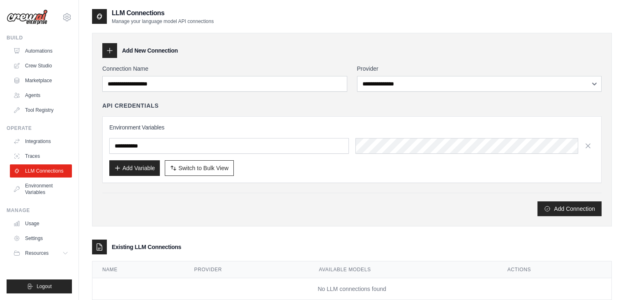 The image size is (625, 300). What do you see at coordinates (41, 189) in the screenshot?
I see `a: Environment Variables` at bounding box center [41, 189].